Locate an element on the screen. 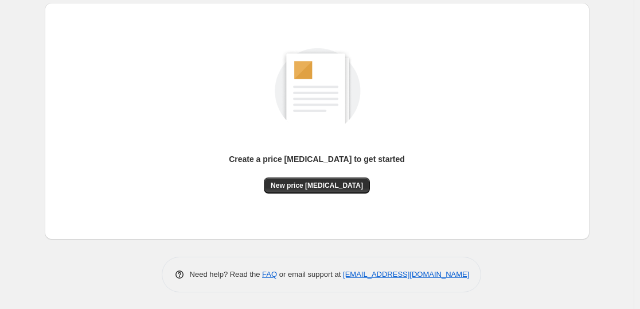  a: FAQ is located at coordinates (270, 274).